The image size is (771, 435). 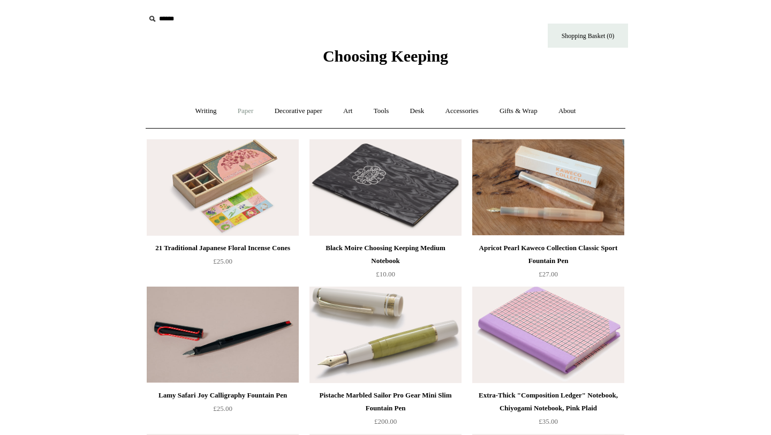 I want to click on a: 21 Traditional Japanese Floral Incense Cones 21 Traditional Japanese Floral Incense Cones, so click(x=223, y=187).